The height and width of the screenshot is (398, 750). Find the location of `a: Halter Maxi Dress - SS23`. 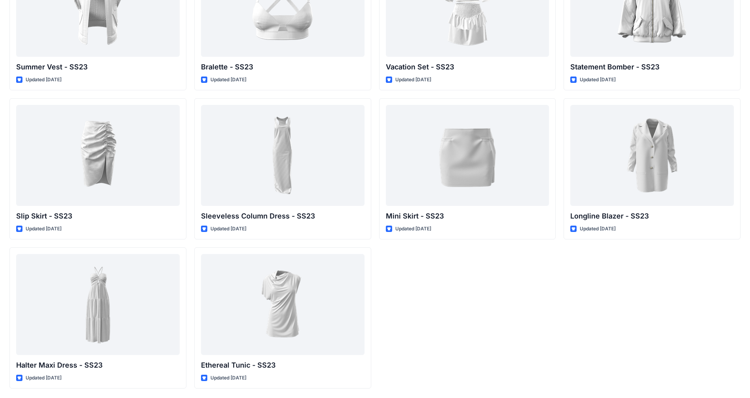

a: Halter Maxi Dress - SS23 is located at coordinates (98, 304).